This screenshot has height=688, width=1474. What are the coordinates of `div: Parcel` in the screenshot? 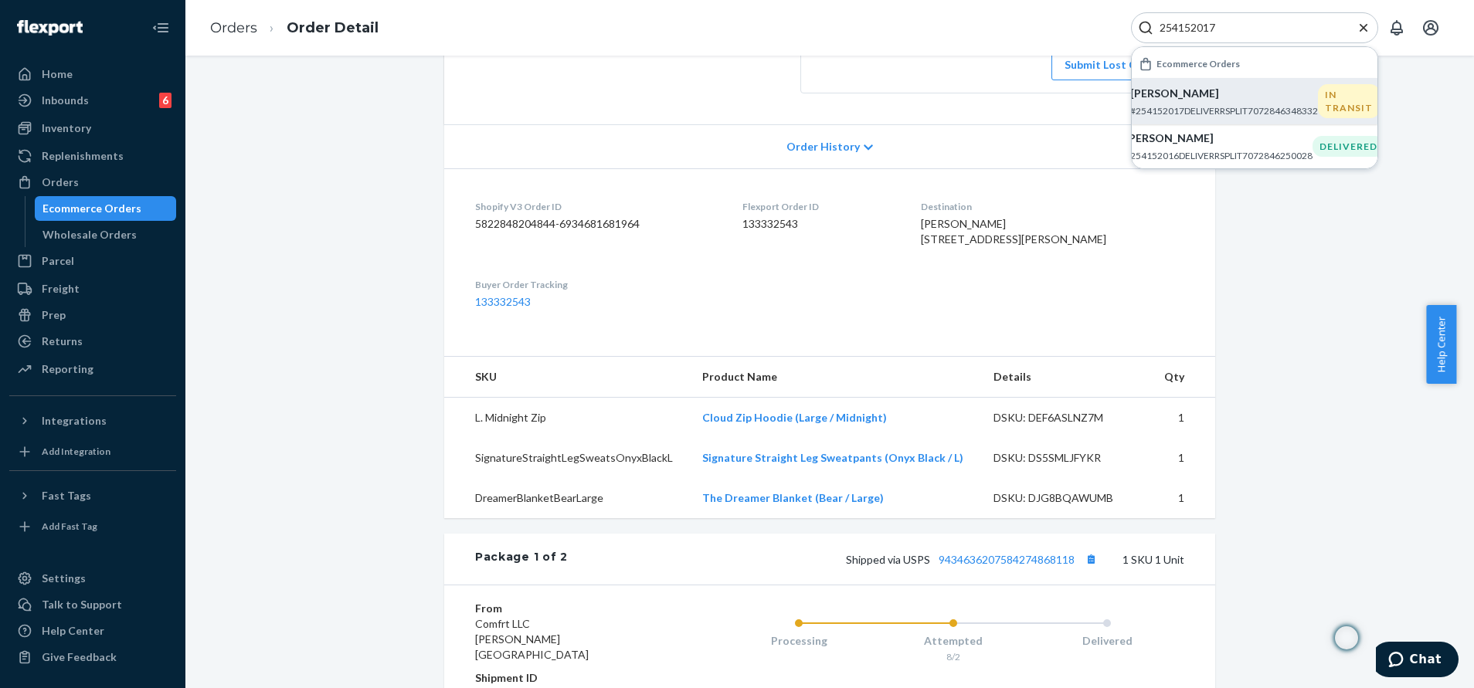 It's located at (58, 261).